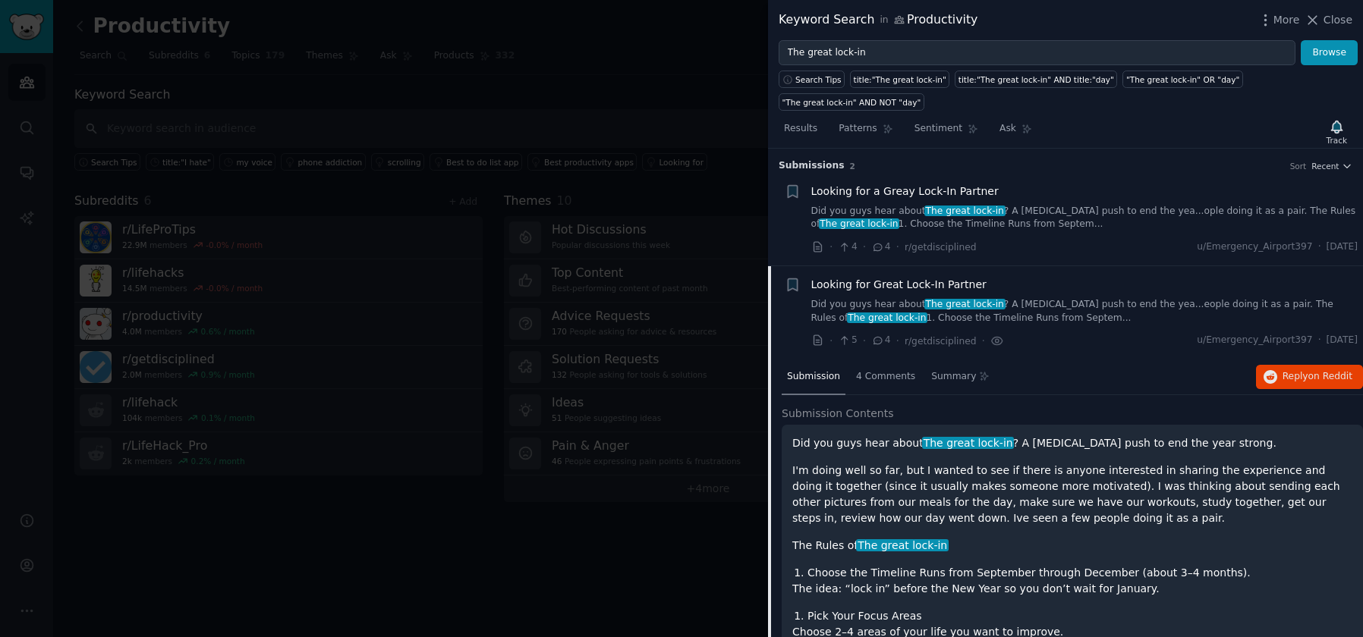 The width and height of the screenshot is (1363, 637). Describe the element at coordinates (905, 191) in the screenshot. I see `span: Looking for a Greay Lock-In Partner` at that location.